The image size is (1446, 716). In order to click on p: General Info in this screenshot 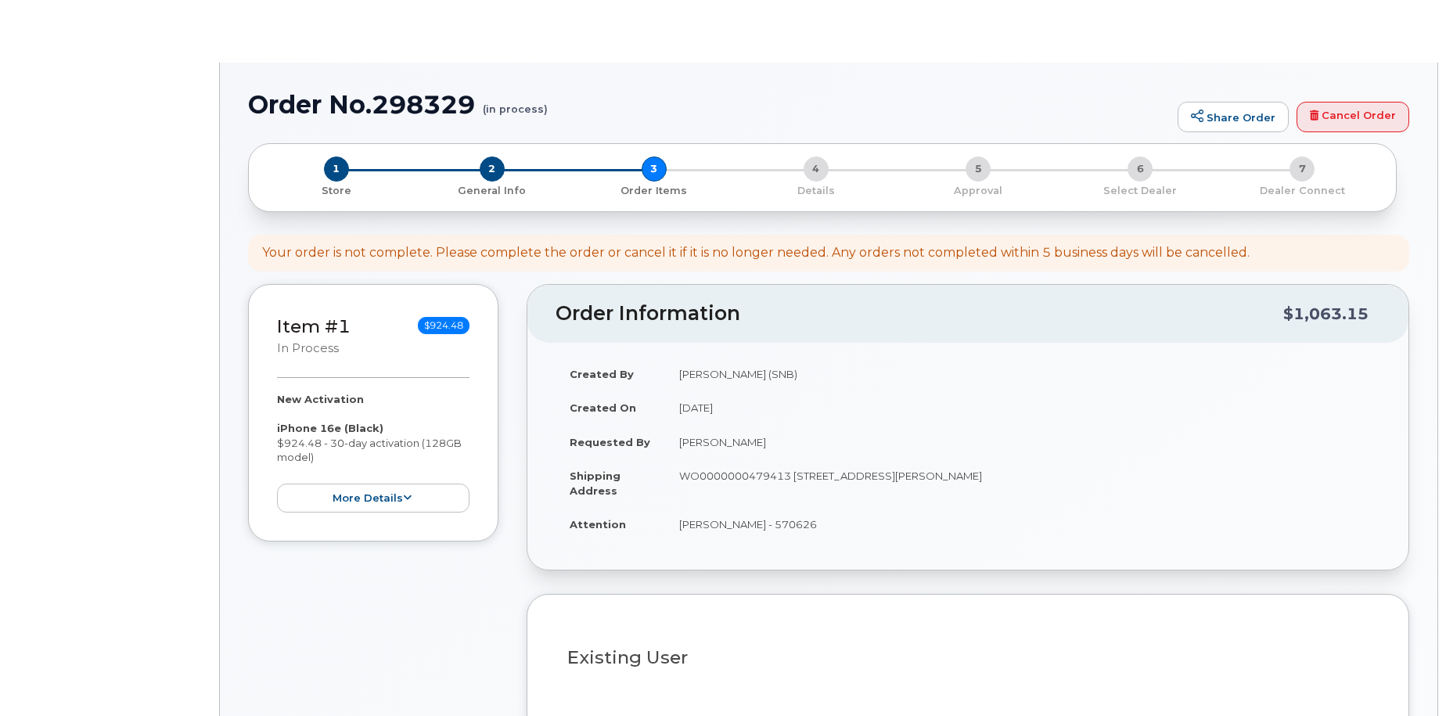, I will do `click(492, 191)`.